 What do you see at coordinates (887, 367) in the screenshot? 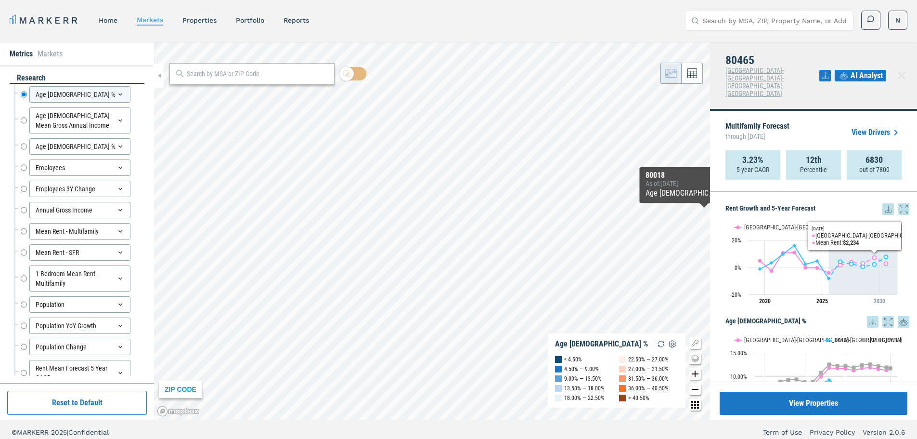
I see `path: Saturday, 14 Dec, 17:00, 11.92. USA.` at bounding box center [887, 367].